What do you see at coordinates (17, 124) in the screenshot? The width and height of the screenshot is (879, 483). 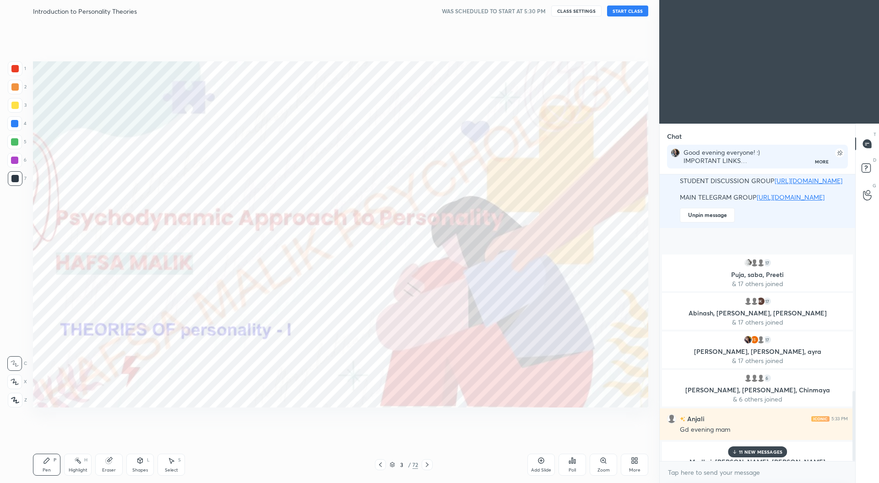 I see `div: 4` at bounding box center [17, 124].